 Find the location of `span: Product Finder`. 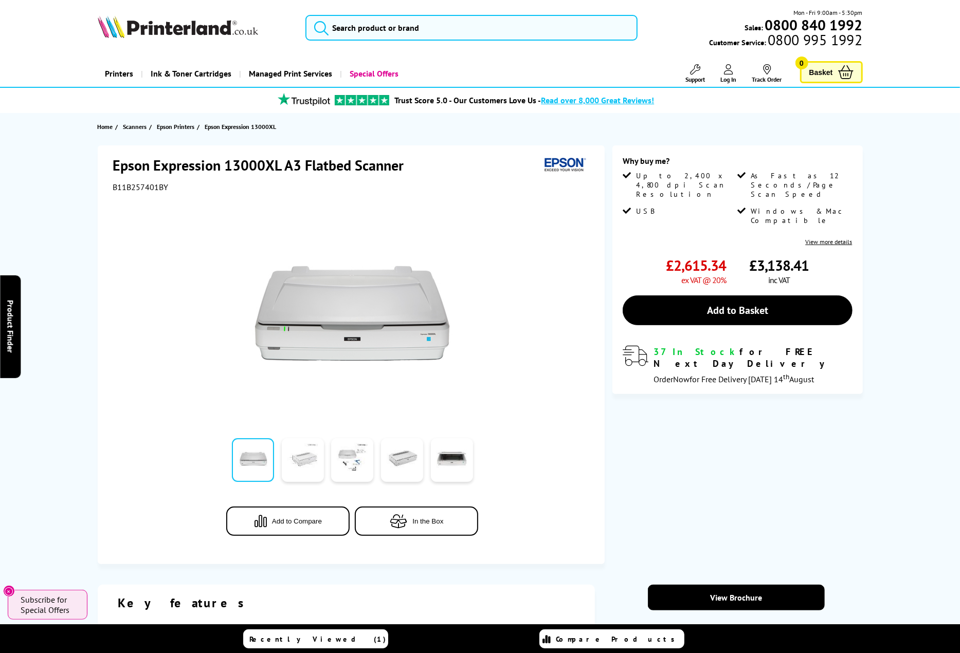

span: Product Finder is located at coordinates (10, 326).